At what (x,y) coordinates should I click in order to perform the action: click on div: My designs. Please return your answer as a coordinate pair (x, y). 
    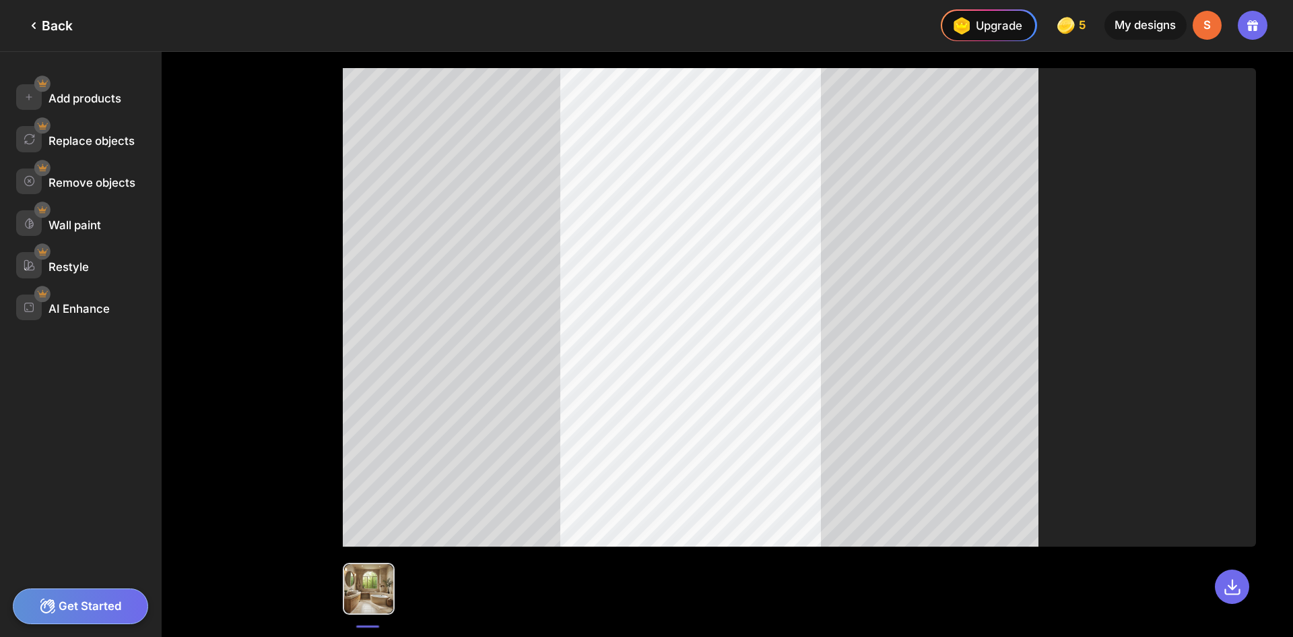
    Looking at the image, I should click on (1146, 25).